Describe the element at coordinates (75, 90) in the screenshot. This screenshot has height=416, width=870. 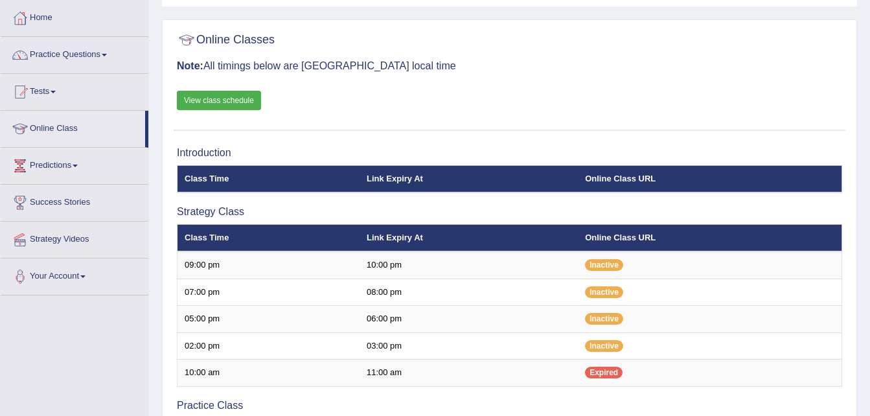
I see `a: Tests` at that location.